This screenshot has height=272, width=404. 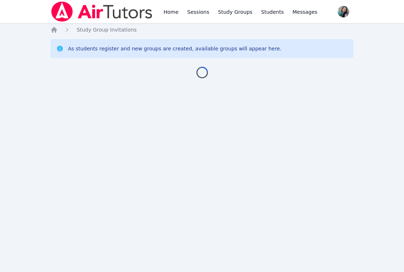 I want to click on nav: Breadcrumb, so click(x=202, y=30).